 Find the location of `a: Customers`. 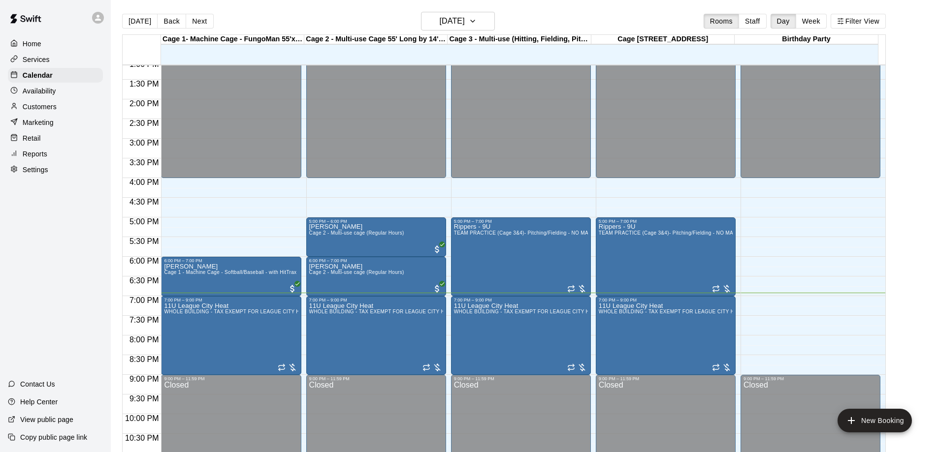

a: Customers is located at coordinates (55, 107).